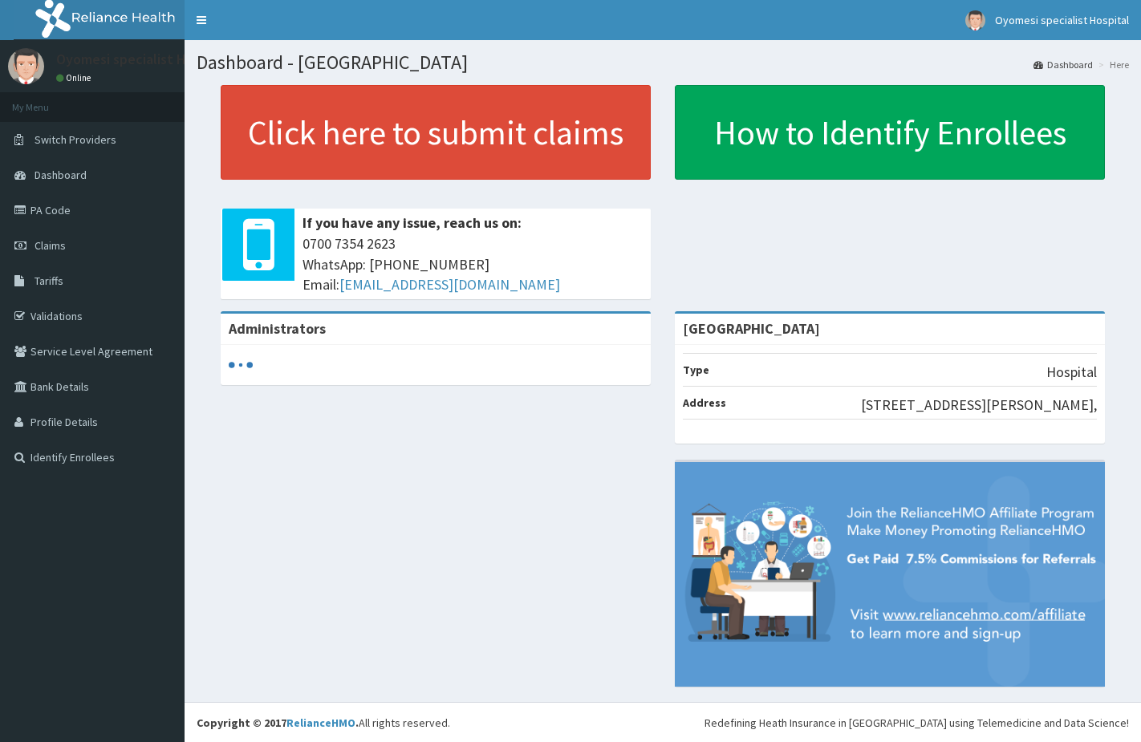  What do you see at coordinates (75, 140) in the screenshot?
I see `span: Switch Providers` at bounding box center [75, 140].